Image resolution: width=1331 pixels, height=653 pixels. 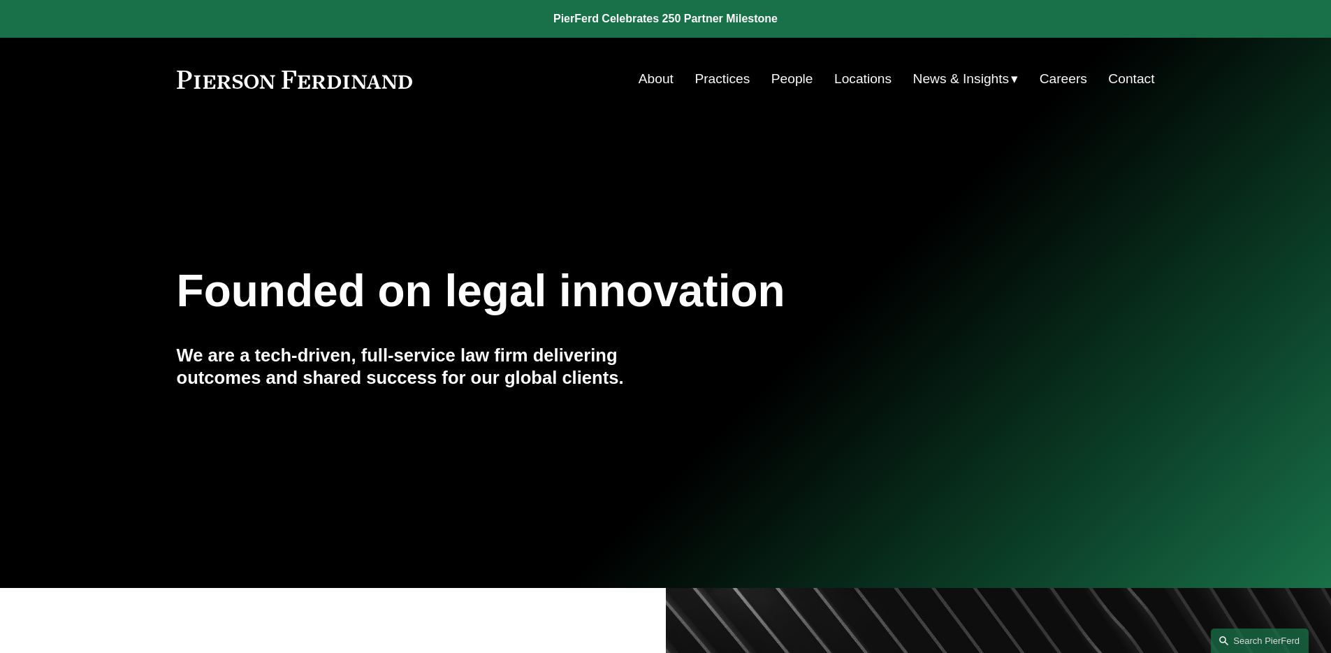 I want to click on h4: We are a tech-driven, full-service law firm delivering outcomes and shared success for our global..., so click(x=421, y=366).